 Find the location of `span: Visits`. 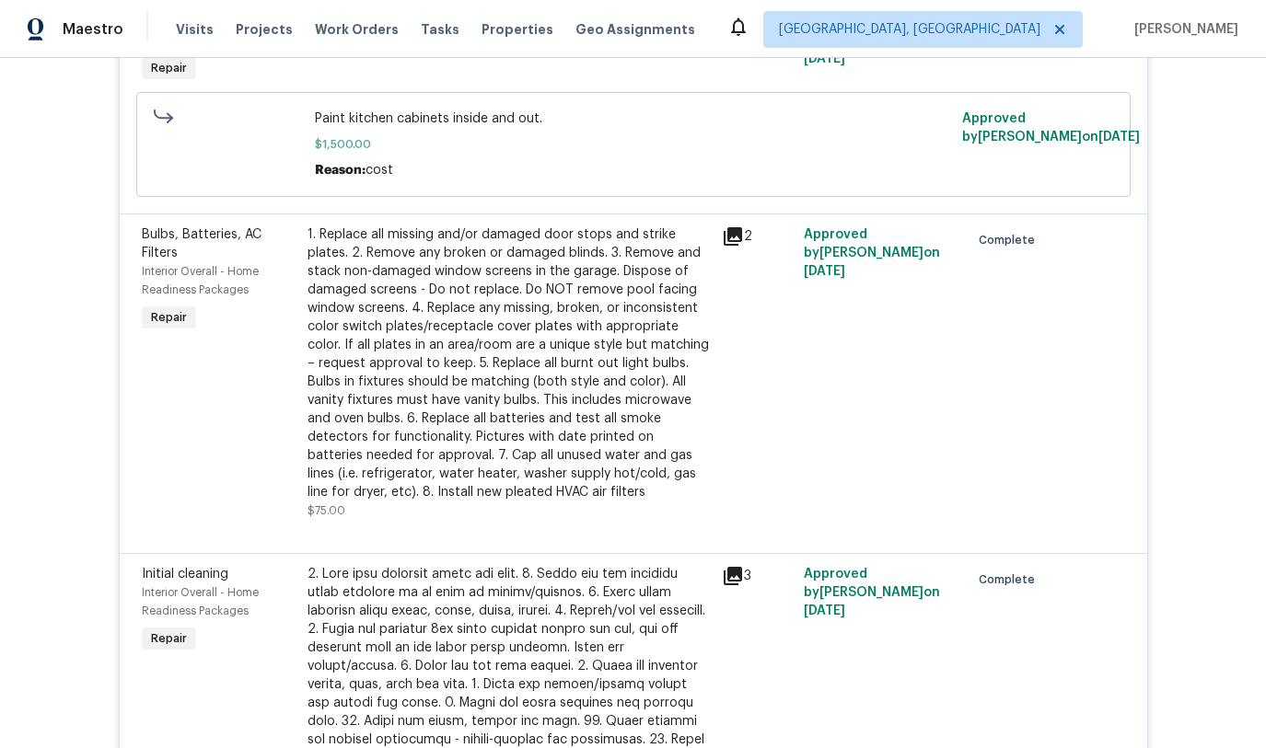

span: Visits is located at coordinates (194, 29).